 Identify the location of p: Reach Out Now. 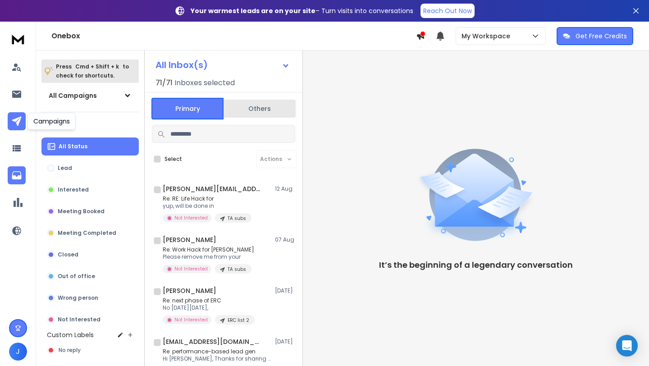
(447, 11).